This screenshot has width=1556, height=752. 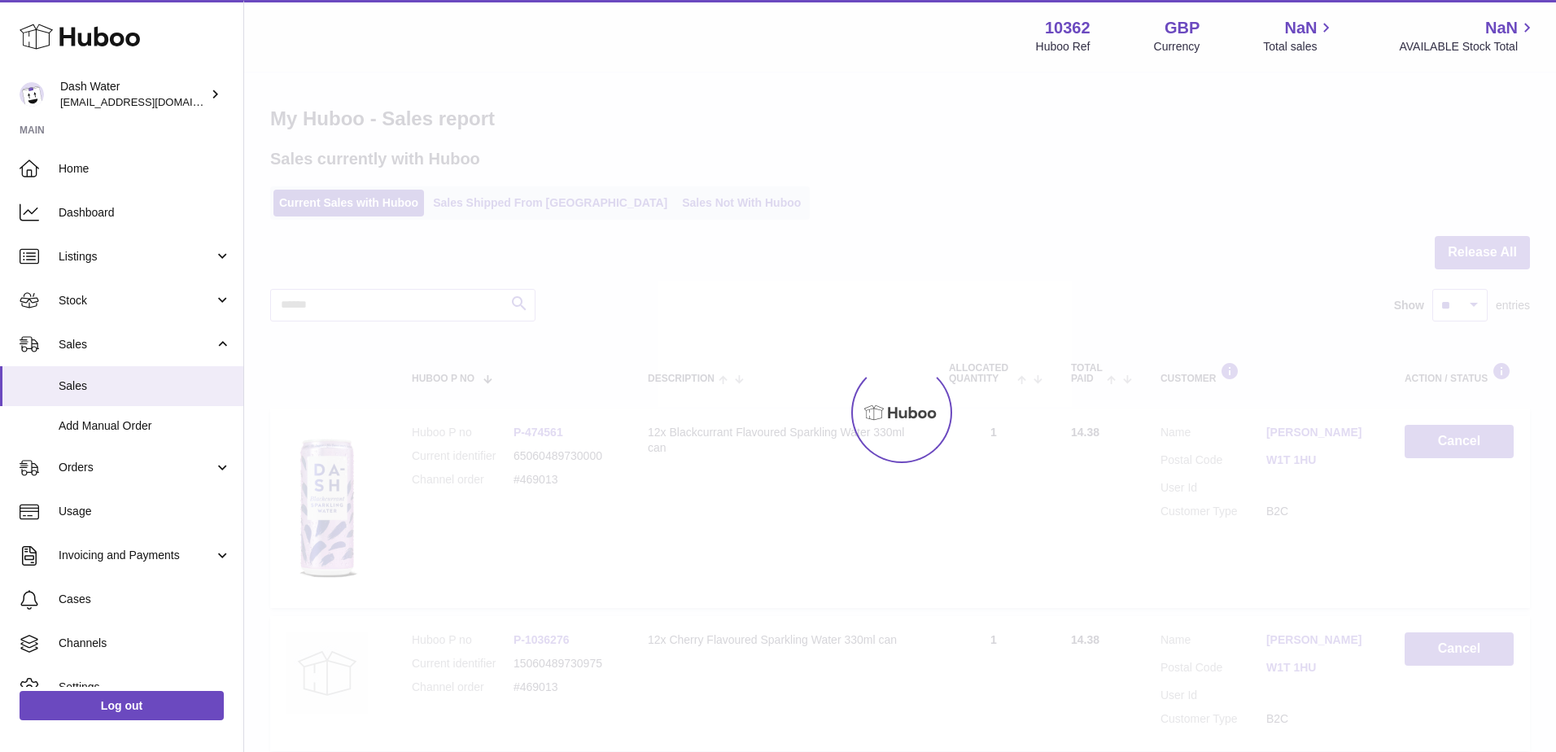 What do you see at coordinates (1299, 46) in the screenshot?
I see `span: Total sales` at bounding box center [1299, 46].